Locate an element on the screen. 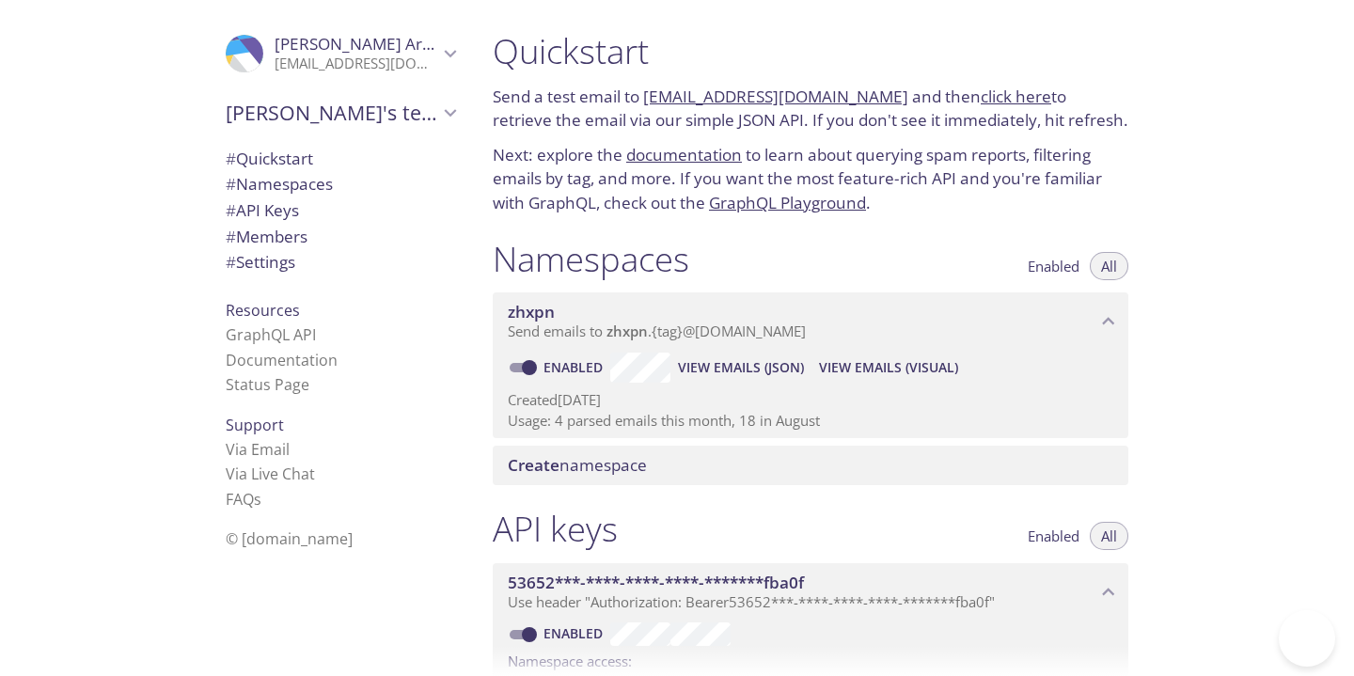  p: Usage: 4 parsed emails this month, 18 in August is located at coordinates (810, 420).